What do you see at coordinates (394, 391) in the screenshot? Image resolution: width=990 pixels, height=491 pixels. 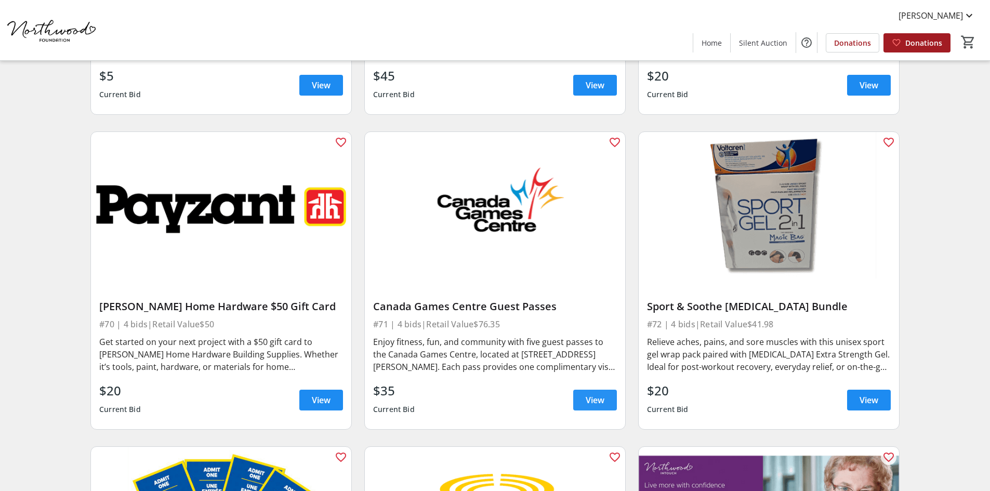 I see `div: $35` at bounding box center [394, 391].